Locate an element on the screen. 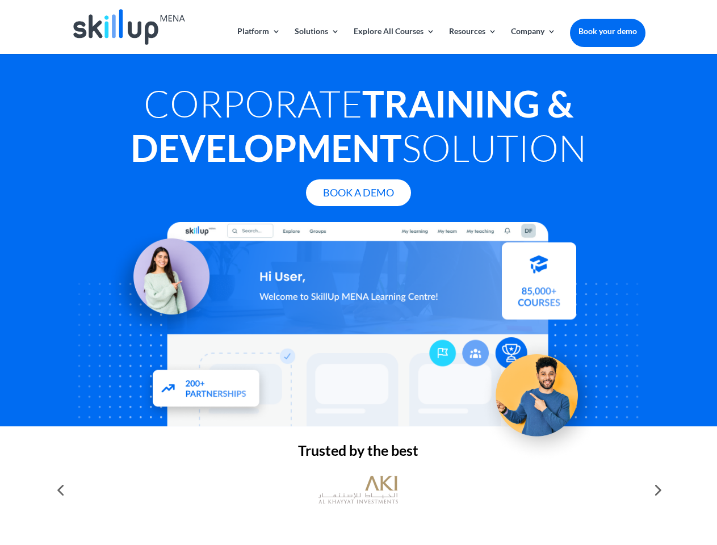 The height and width of the screenshot is (545, 717). a: Platform is located at coordinates (259, 40).